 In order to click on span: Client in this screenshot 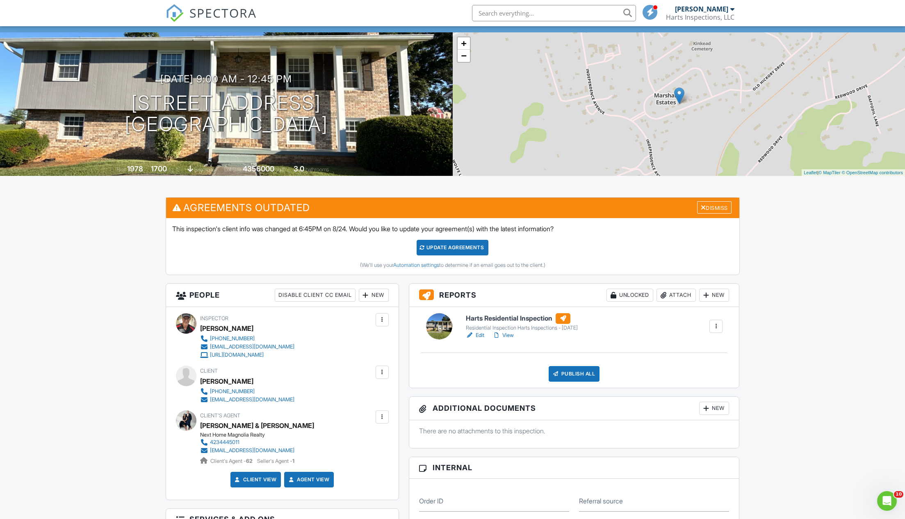, I will do `click(209, 371)`.